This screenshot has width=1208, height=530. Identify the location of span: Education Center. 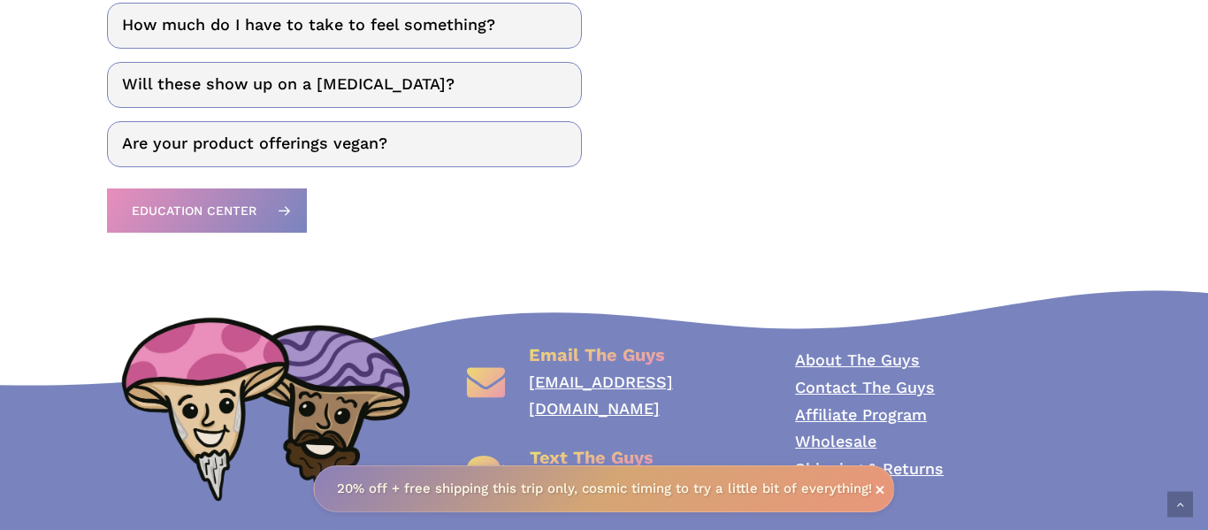
(194, 210).